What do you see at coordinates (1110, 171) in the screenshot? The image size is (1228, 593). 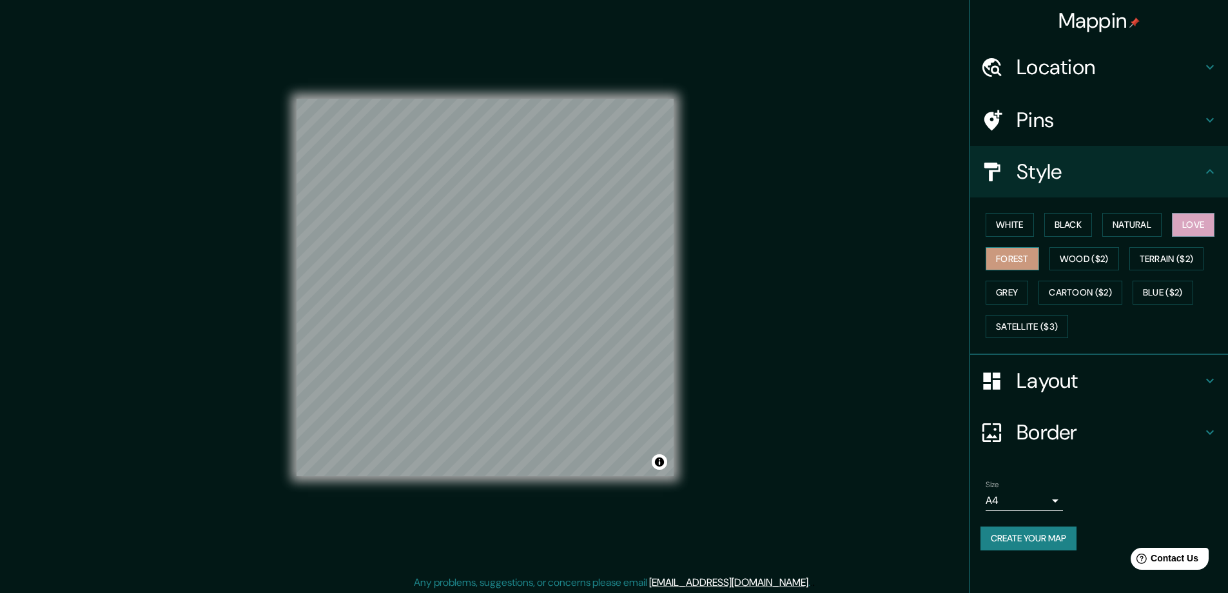 I see `h4: Style` at bounding box center [1110, 171].